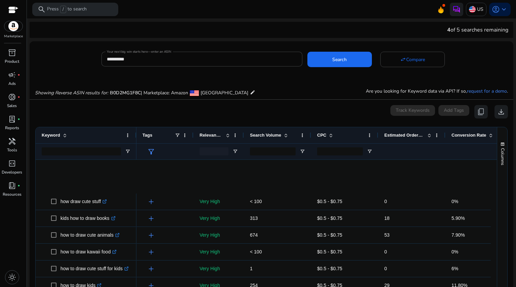 The width and height of the screenshot is (516, 287). Describe the element at coordinates (12, 106) in the screenshot. I see `p: Sales` at that location.